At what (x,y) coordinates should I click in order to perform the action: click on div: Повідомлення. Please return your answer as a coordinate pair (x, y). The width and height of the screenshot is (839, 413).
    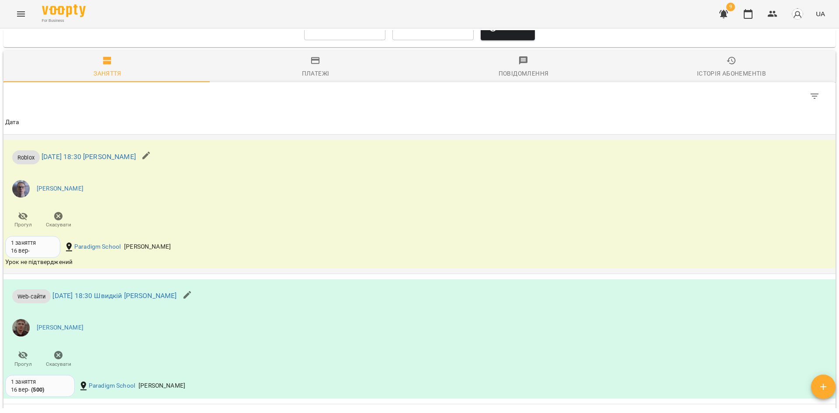
    Looking at the image, I should click on (524, 73).